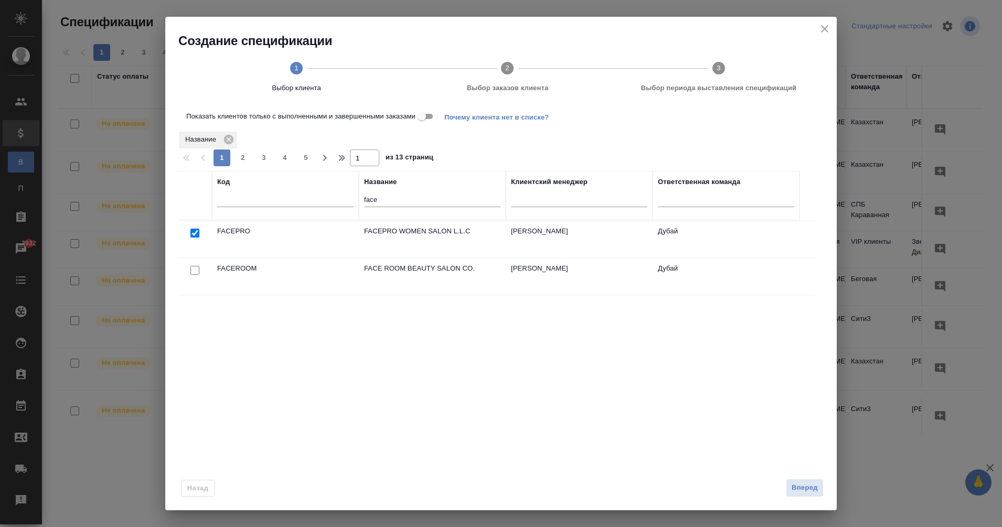  Describe the element at coordinates (202, 139) in the screenshot. I see `p: Название` at that location.